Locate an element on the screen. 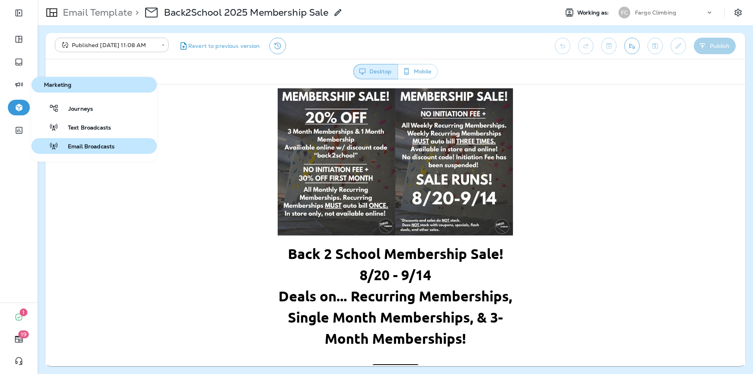 The height and width of the screenshot is (374, 753). button: Expand Sidebar is located at coordinates (19, 13).